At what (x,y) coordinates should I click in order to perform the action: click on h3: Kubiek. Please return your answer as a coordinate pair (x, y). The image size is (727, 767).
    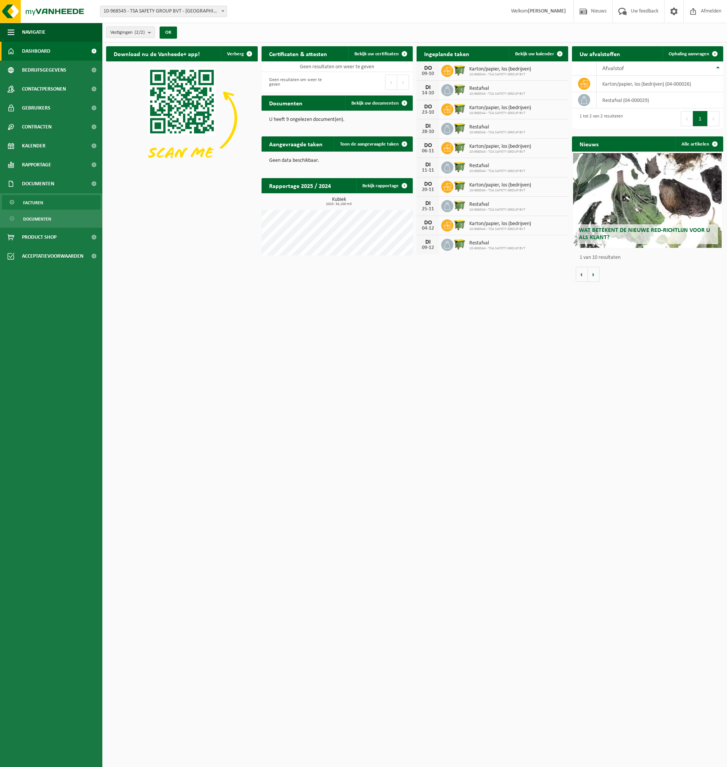
    Looking at the image, I should click on (339, 202).